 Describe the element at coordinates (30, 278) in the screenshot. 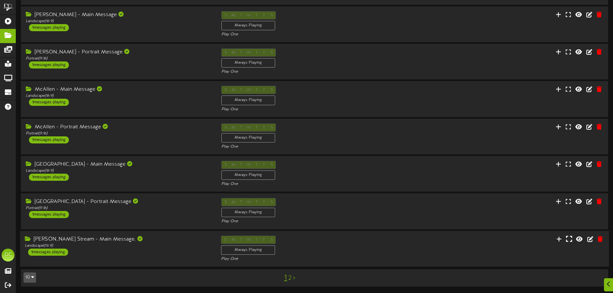

I see `button: 10` at that location.